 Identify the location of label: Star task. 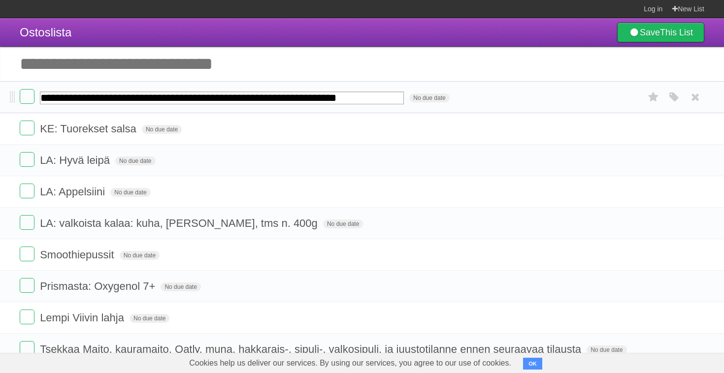
(653, 97).